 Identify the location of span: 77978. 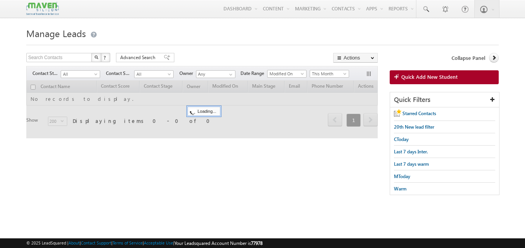
(257, 243).